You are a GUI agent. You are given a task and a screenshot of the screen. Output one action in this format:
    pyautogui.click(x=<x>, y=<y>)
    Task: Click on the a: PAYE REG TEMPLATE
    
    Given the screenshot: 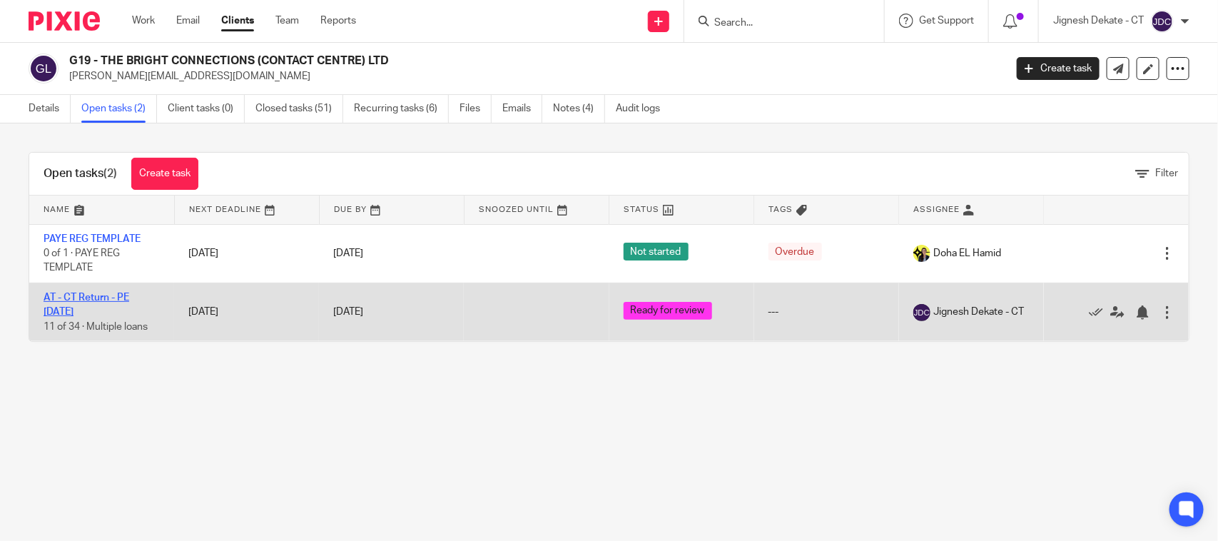 What is the action you would take?
    pyautogui.click(x=92, y=239)
    